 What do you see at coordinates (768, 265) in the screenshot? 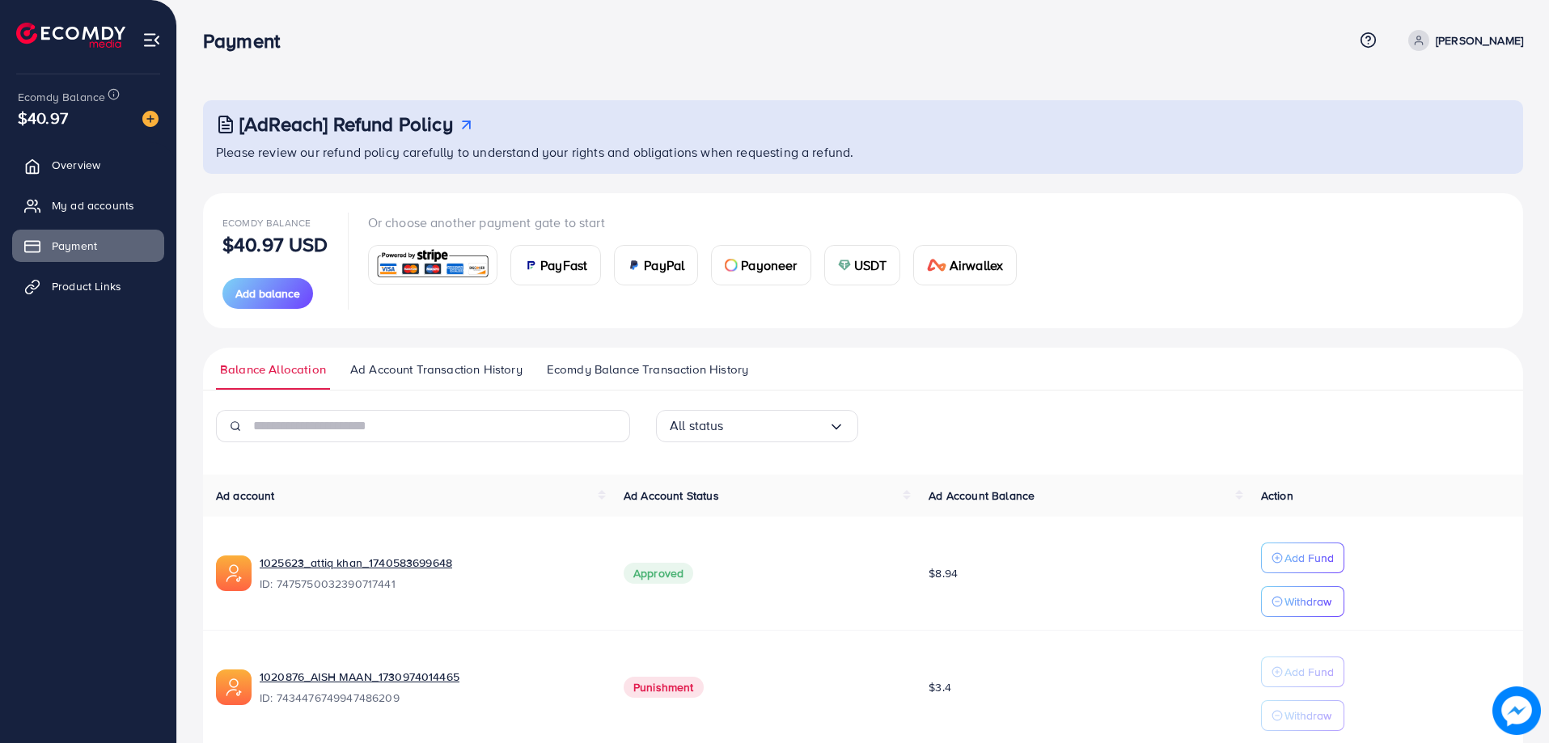
I see `span: Payoneer` at bounding box center [768, 265].